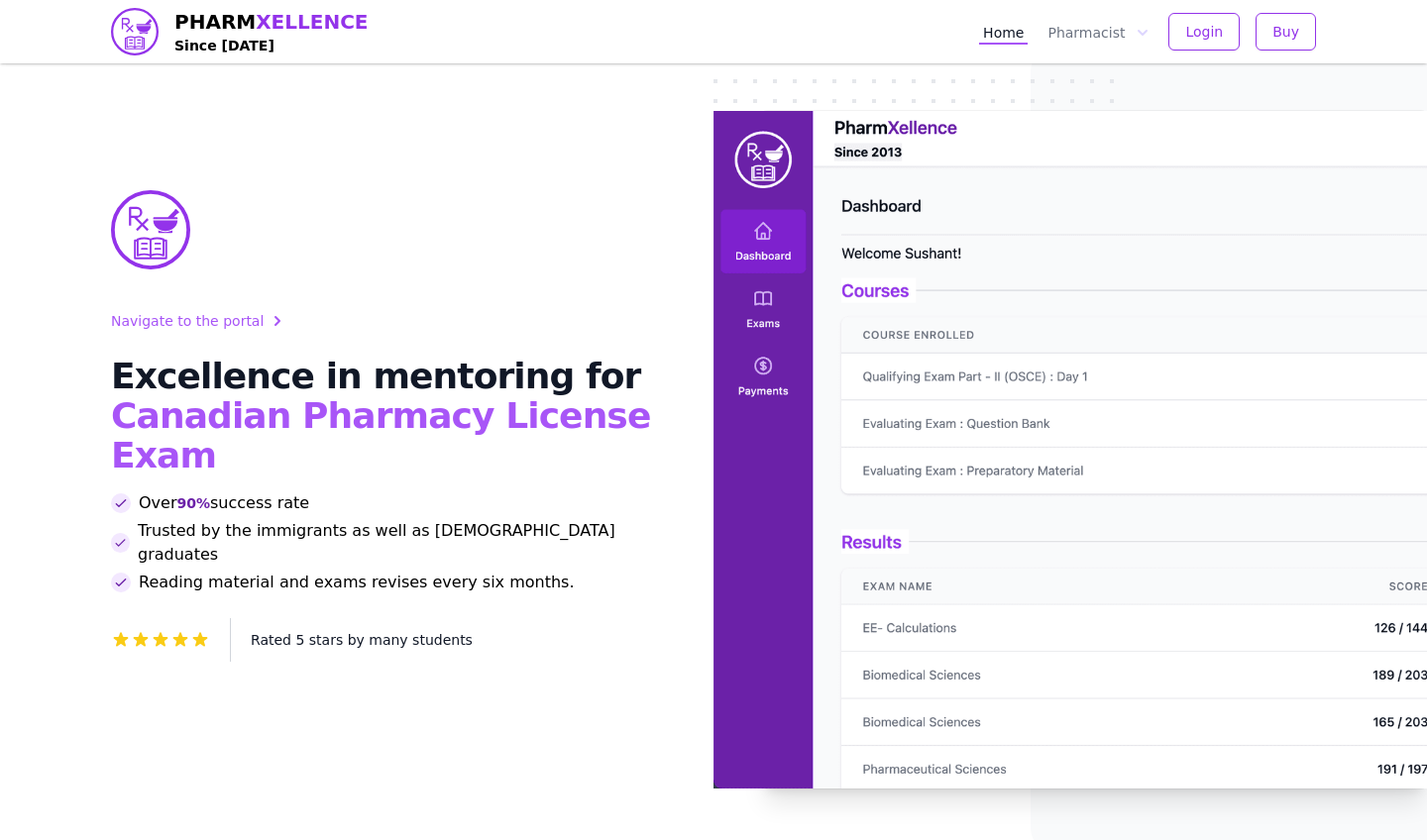 The image size is (1427, 840). What do you see at coordinates (381, 434) in the screenshot?
I see `span: Canadian Pharmacy License Exam` at bounding box center [381, 434].